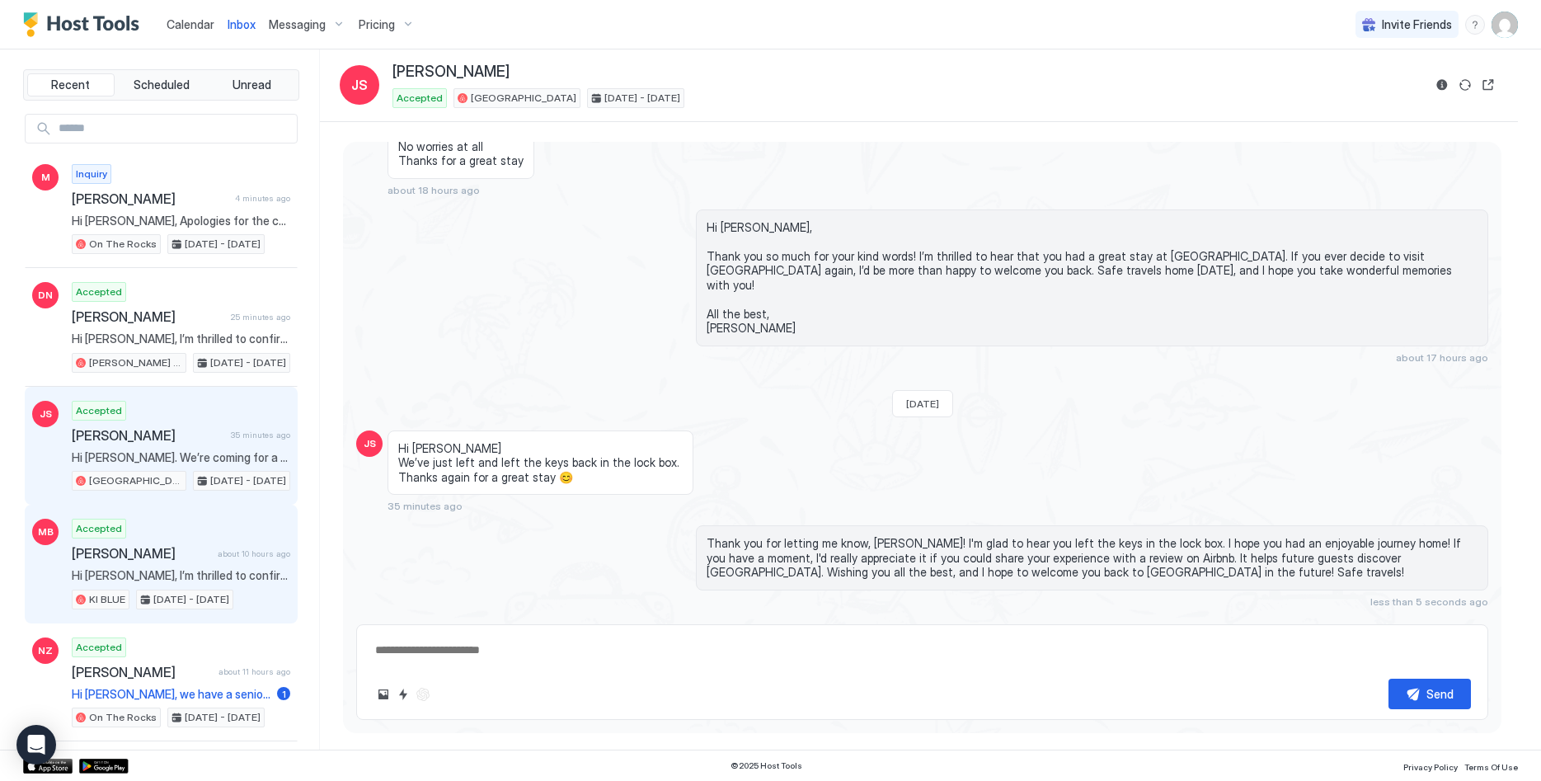 The width and height of the screenshot is (1541, 781). Describe the element at coordinates (48, 766) in the screenshot. I see `a: App Store` at that location.